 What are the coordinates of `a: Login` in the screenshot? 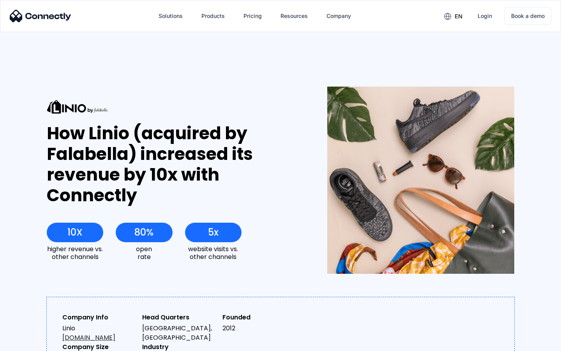 It's located at (485, 16).